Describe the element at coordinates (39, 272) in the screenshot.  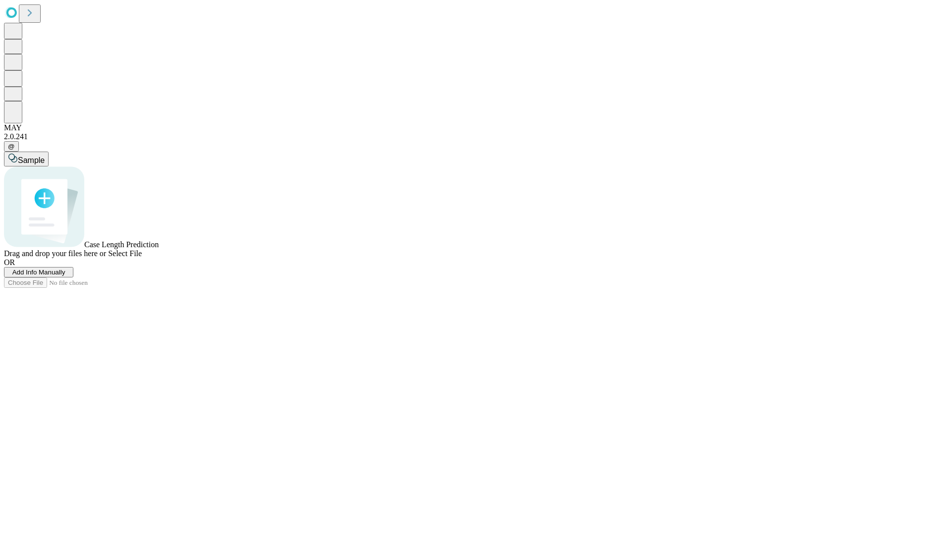
I see `span: Add Info Manually` at that location.